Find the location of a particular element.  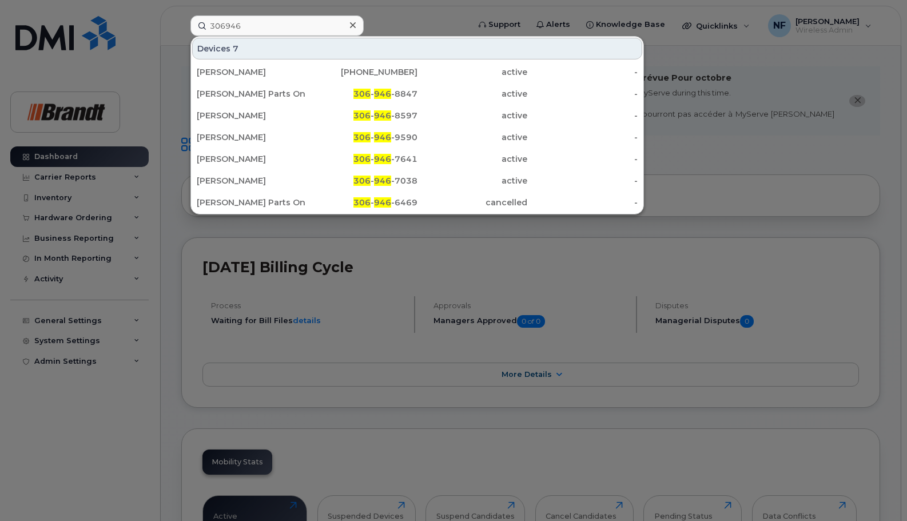

div: Devices is located at coordinates (417, 49).